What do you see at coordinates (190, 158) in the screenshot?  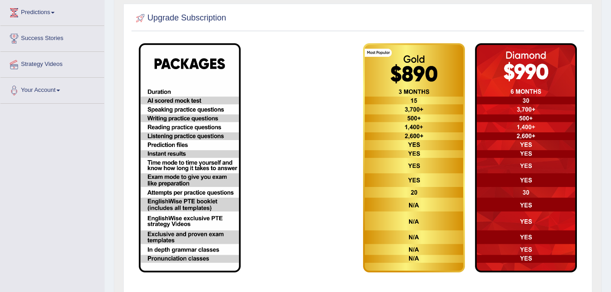 I see `img: EW package` at bounding box center [190, 158].